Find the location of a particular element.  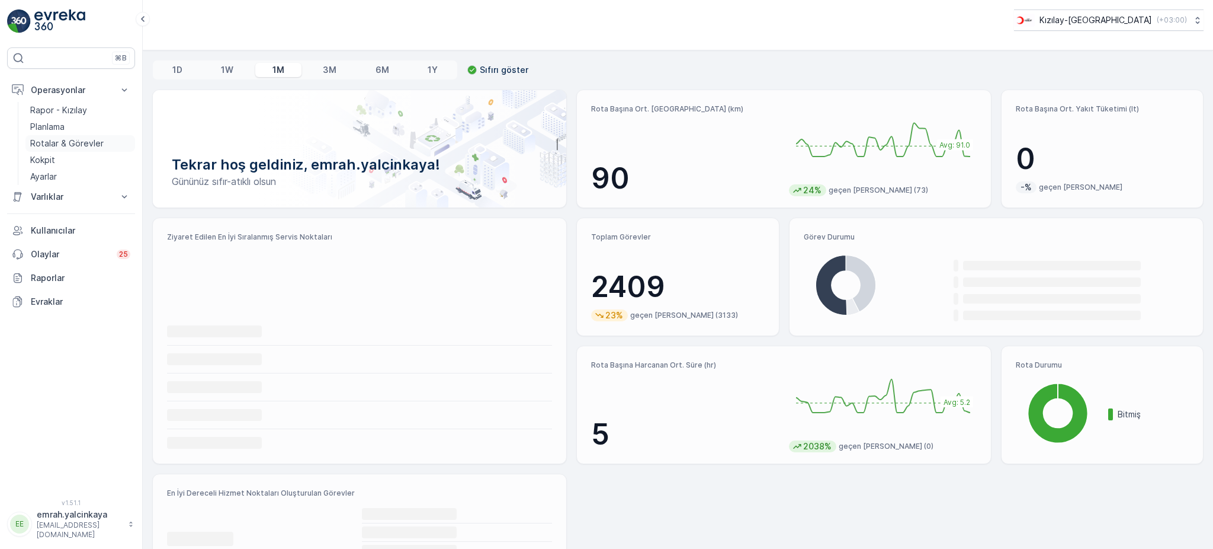

p: Olaylar is located at coordinates (70, 254).